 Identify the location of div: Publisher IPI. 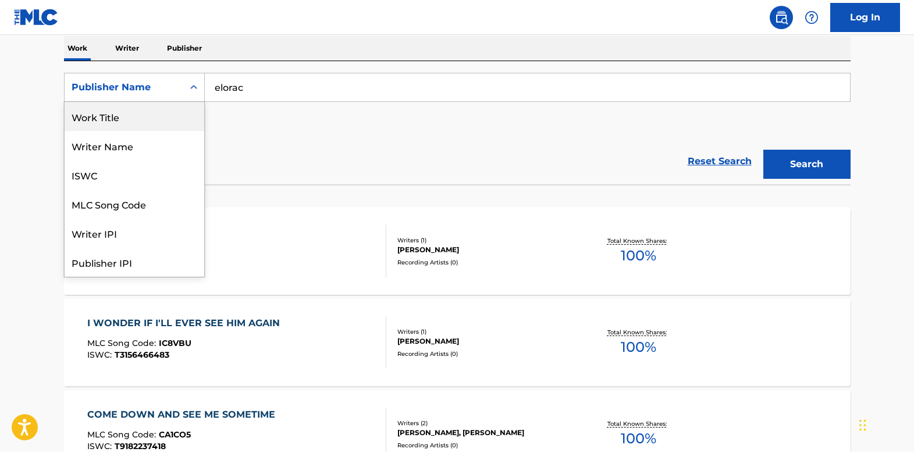
(134, 262).